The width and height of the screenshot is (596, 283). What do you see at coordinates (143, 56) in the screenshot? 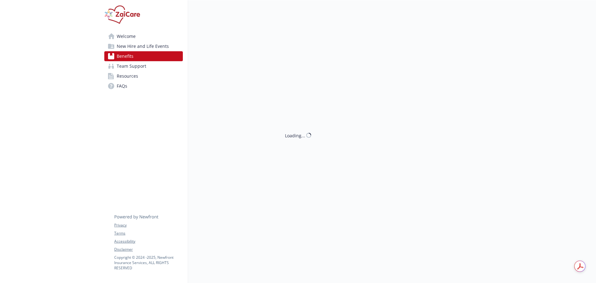
I see `a: Benefits` at bounding box center [143, 56].